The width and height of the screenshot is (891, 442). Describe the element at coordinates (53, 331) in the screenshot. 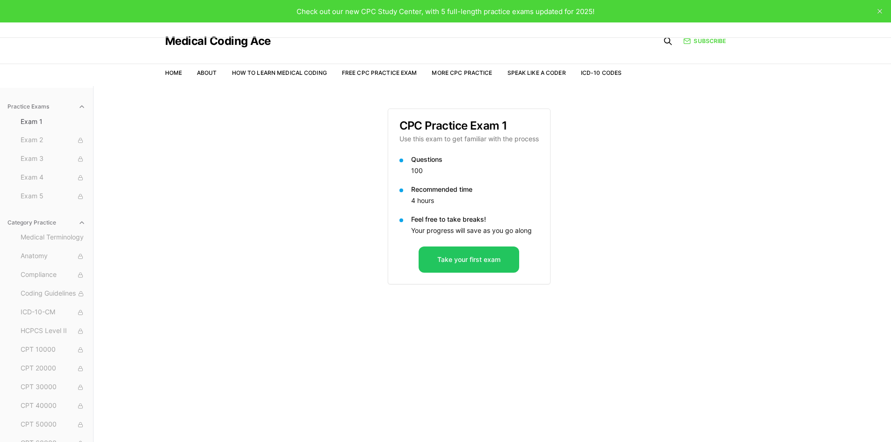

I see `button: HCPCS Level II` at that location.